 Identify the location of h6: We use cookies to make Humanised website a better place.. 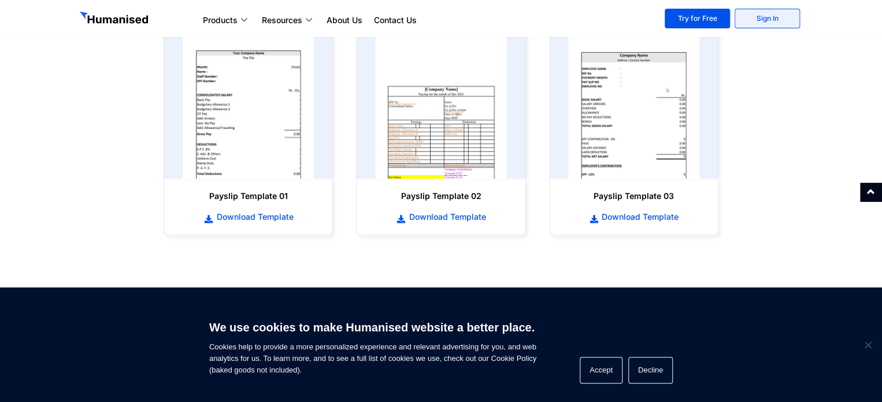
(373, 327).